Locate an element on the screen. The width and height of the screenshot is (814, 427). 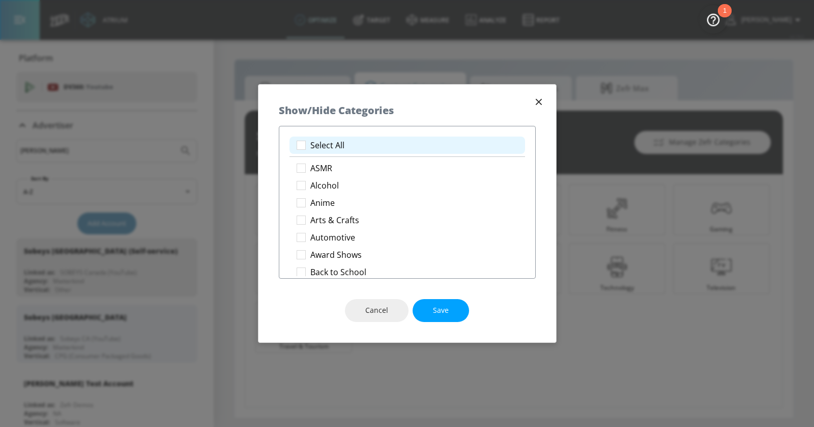
p: Arts & Crafts is located at coordinates (335, 220).